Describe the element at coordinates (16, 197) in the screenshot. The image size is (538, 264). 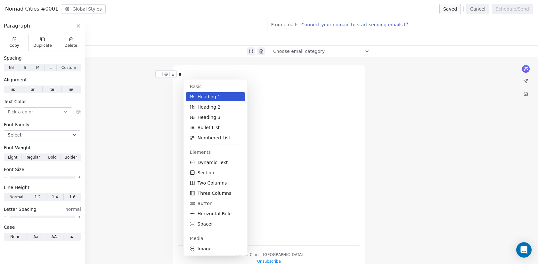
I see `span: Normal` at that location.